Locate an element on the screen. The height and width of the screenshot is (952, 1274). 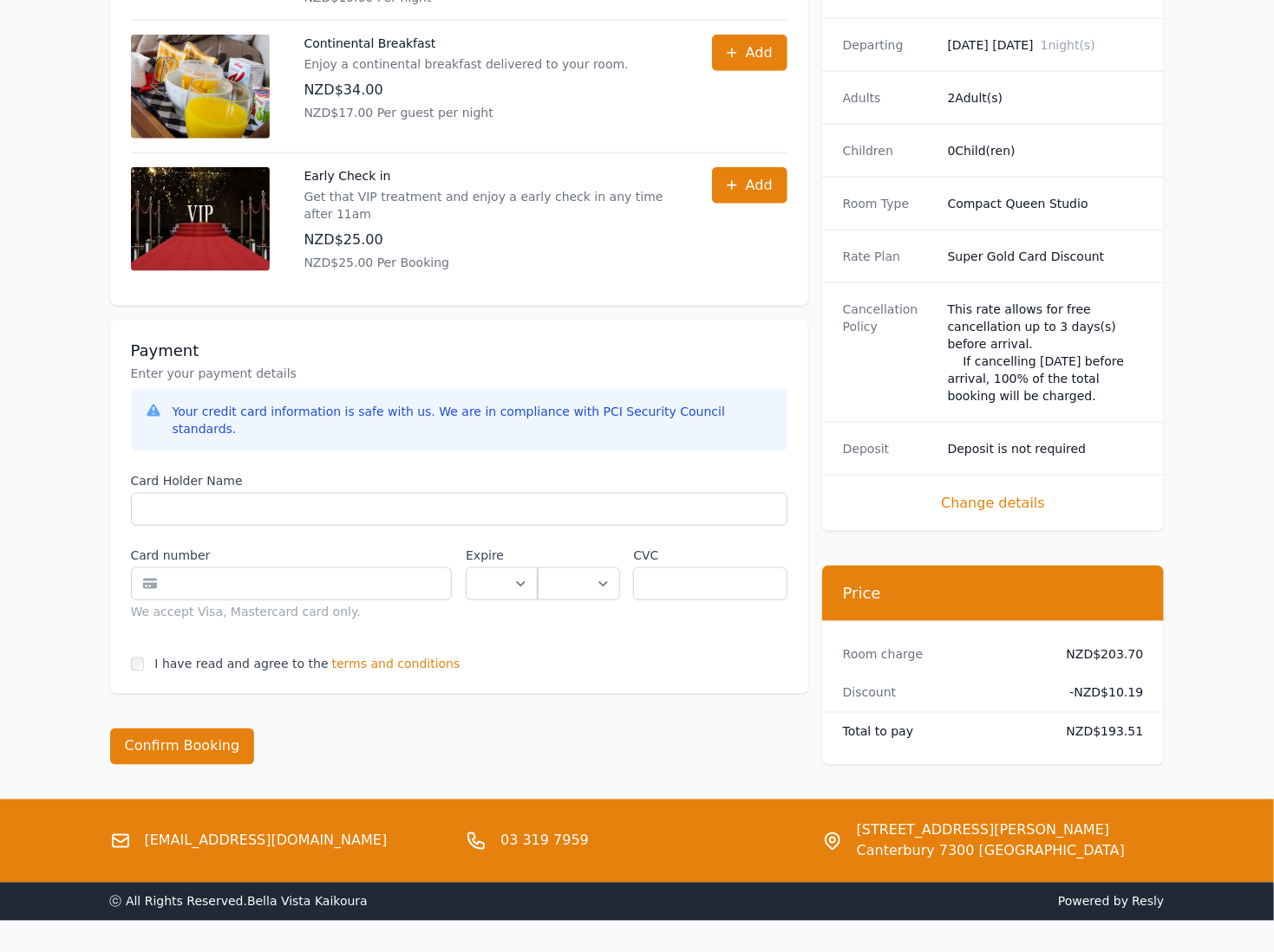
button: Confirm Booking is located at coordinates (182, 747).